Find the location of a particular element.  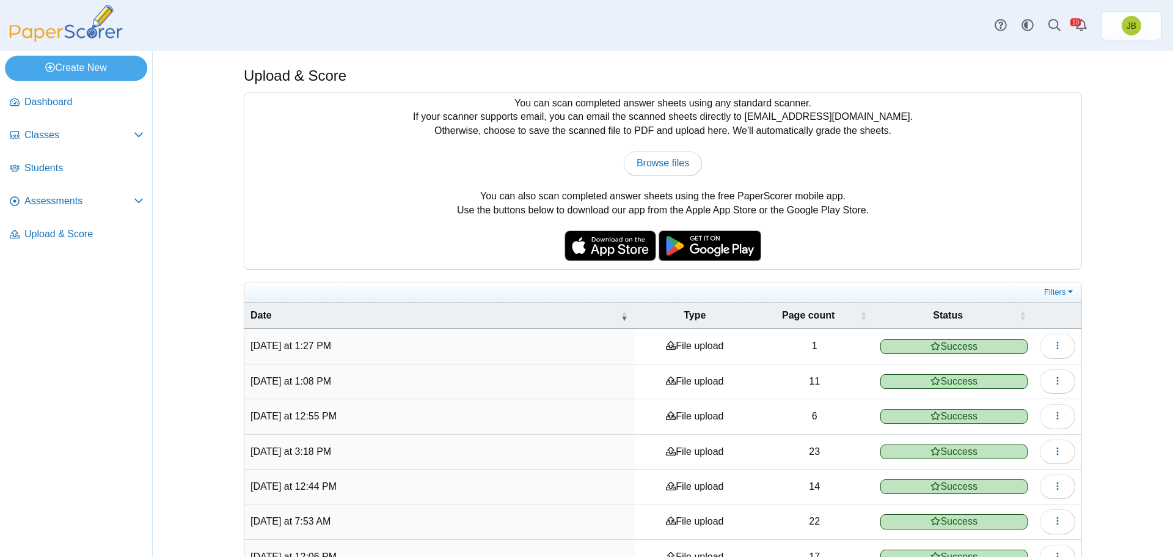

span: Date is located at coordinates (261, 315).